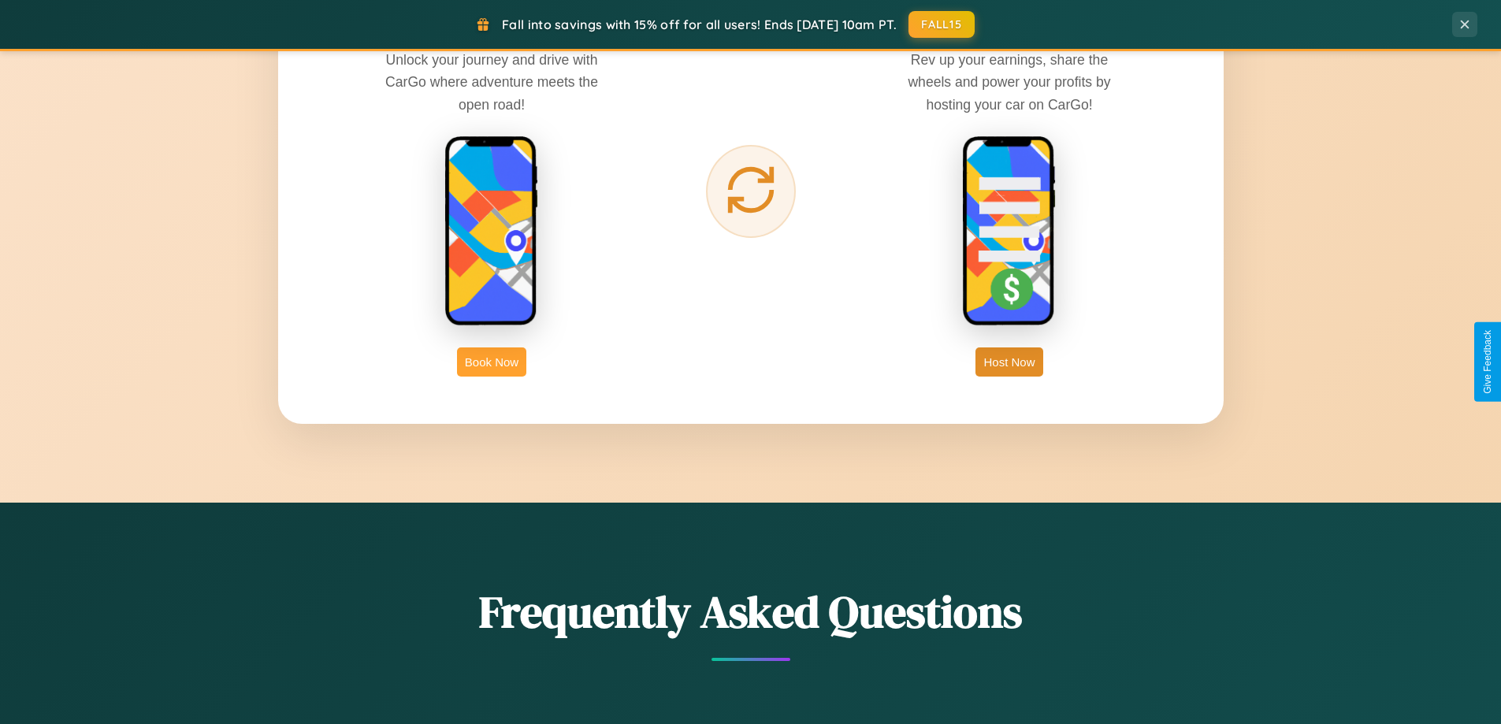  I want to click on h2: Frequently Asked Questions, so click(751, 611).